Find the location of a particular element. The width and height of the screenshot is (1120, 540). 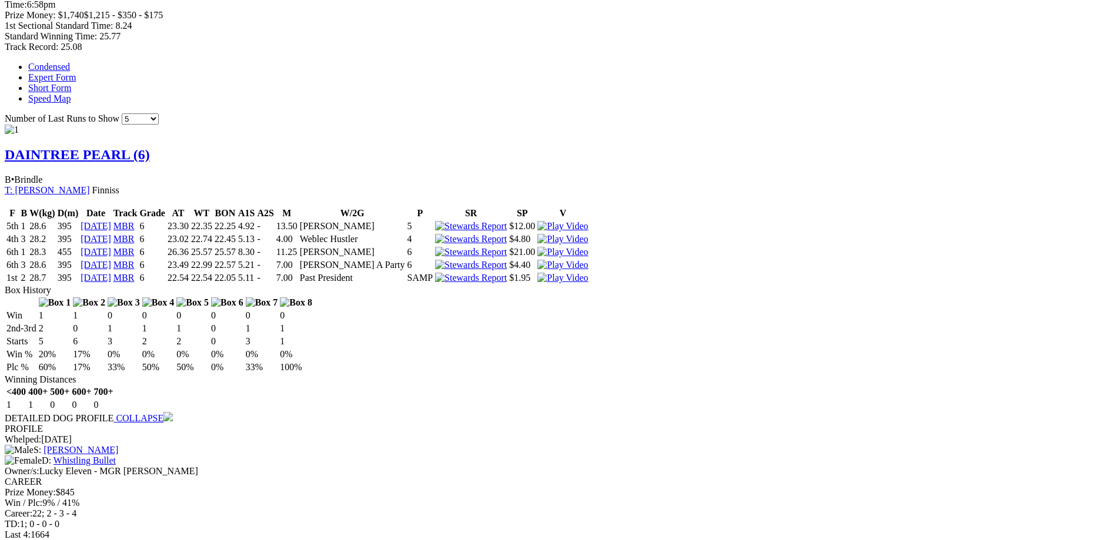

td: 5 is located at coordinates (55, 341).